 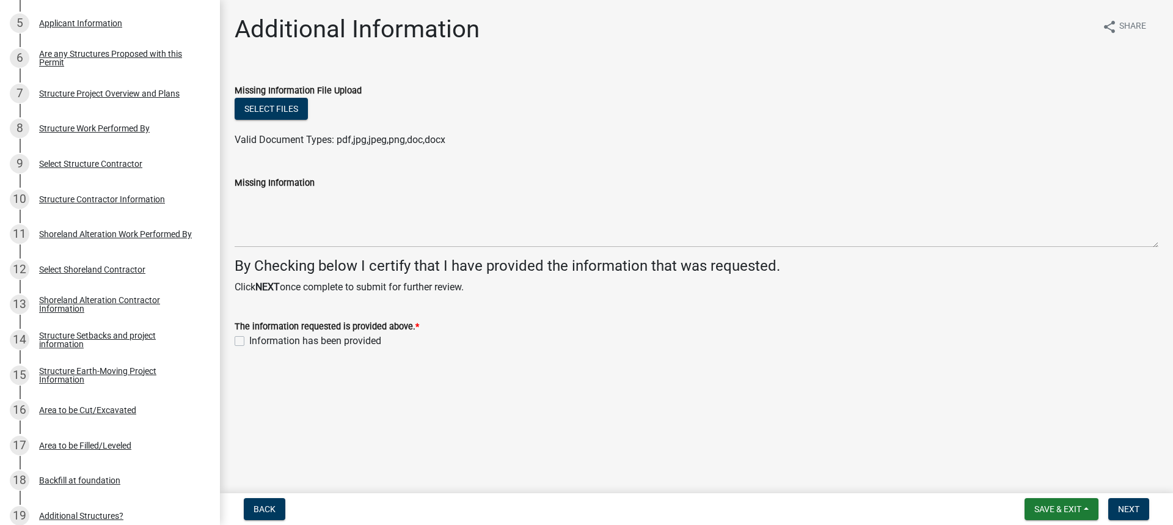 I want to click on i: share, so click(x=1110, y=27).